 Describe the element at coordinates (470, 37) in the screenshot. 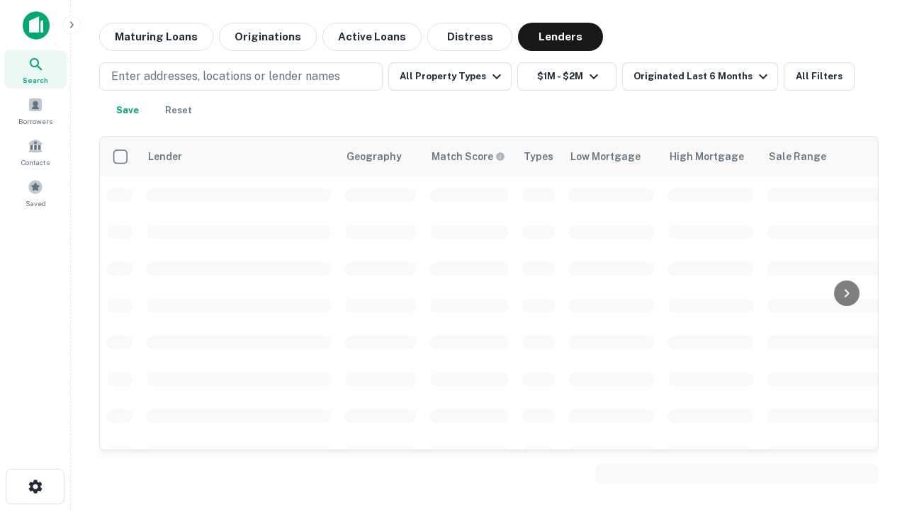

I see `button: Distress` at that location.